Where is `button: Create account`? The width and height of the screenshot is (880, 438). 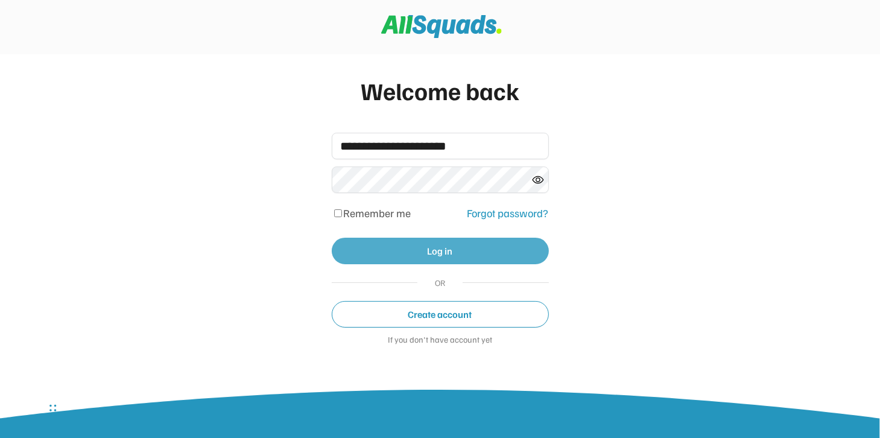
button: Create account is located at coordinates (440, 314).